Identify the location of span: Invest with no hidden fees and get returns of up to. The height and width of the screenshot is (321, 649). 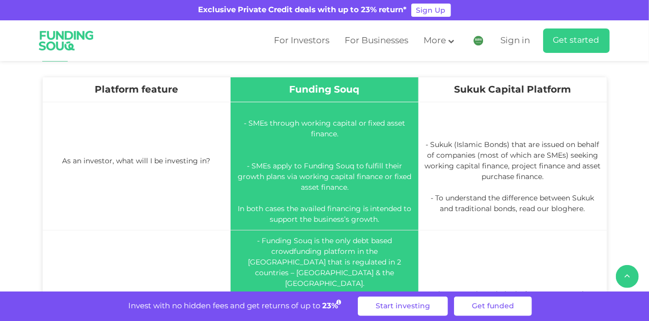
(224, 306).